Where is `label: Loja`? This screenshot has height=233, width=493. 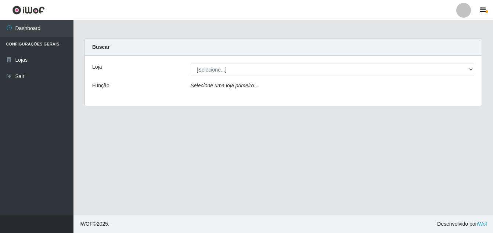 label: Loja is located at coordinates (97, 67).